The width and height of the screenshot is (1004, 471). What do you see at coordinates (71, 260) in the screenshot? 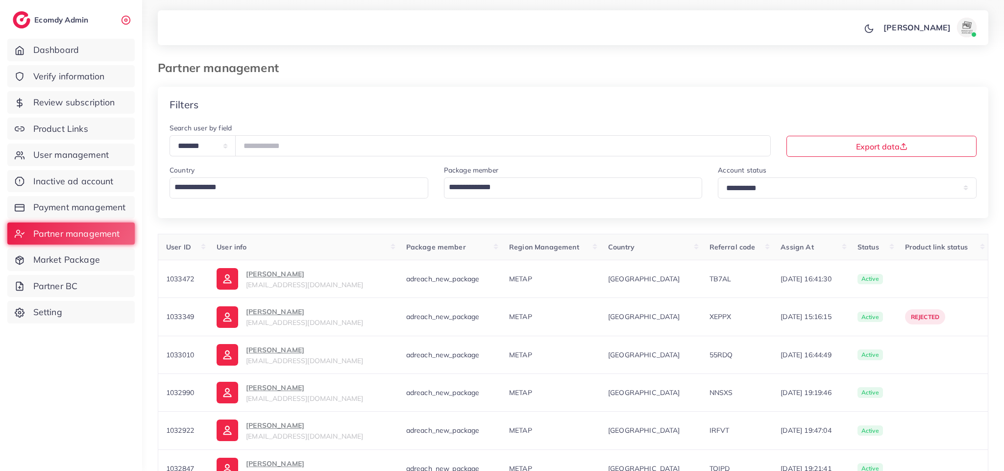
I see `a: Market Package` at bounding box center [71, 260].